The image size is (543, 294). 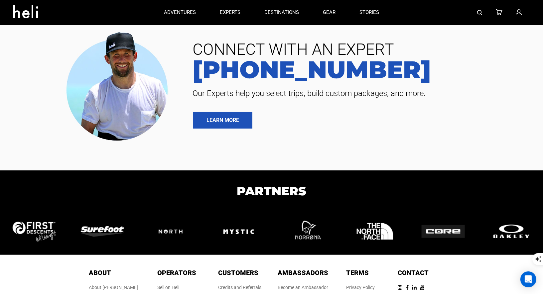 What do you see at coordinates (180, 12) in the screenshot?
I see `p: adventures` at bounding box center [180, 12].